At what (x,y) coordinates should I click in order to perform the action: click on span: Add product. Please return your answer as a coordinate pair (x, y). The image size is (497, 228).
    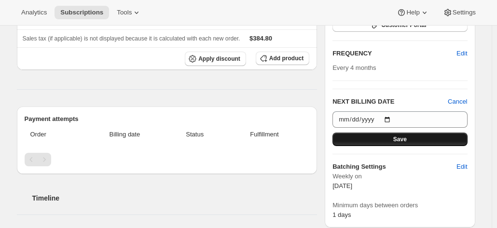
    Looking at the image, I should click on (286, 58).